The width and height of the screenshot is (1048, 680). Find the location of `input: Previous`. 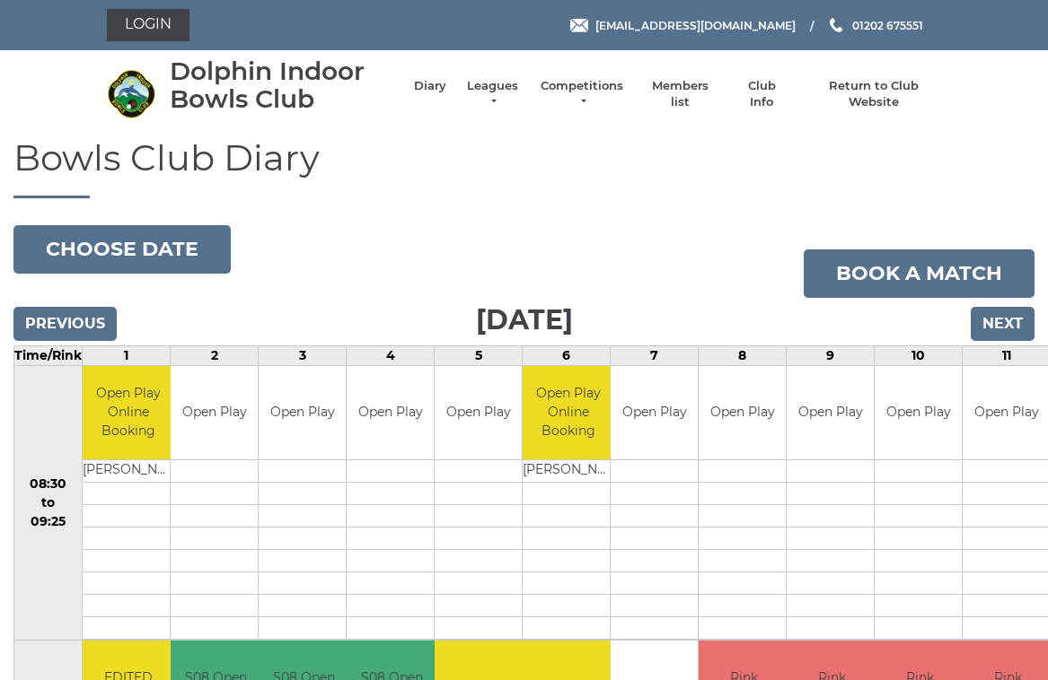

input: Previous is located at coordinates (65, 324).